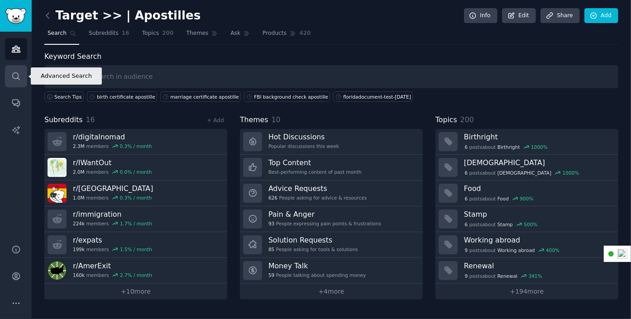 The height and width of the screenshot is (319, 631). Describe the element at coordinates (519, 16) in the screenshot. I see `a: Edit` at that location.